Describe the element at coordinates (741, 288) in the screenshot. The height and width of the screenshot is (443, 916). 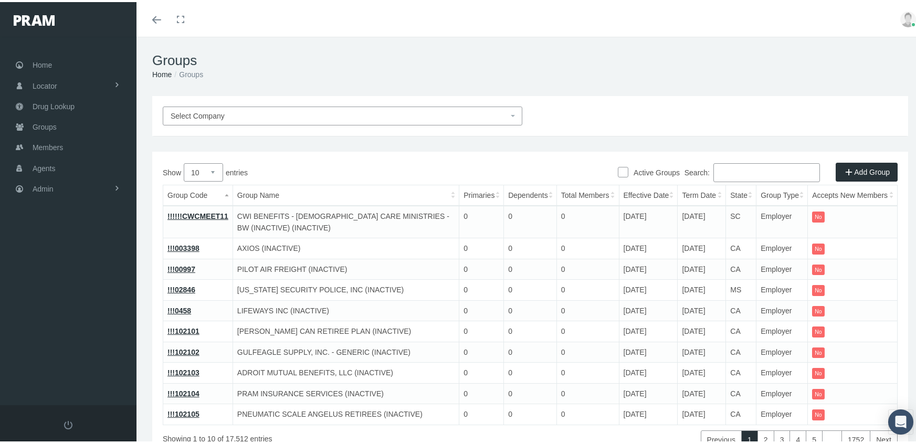
I see `td: MS` at that location.